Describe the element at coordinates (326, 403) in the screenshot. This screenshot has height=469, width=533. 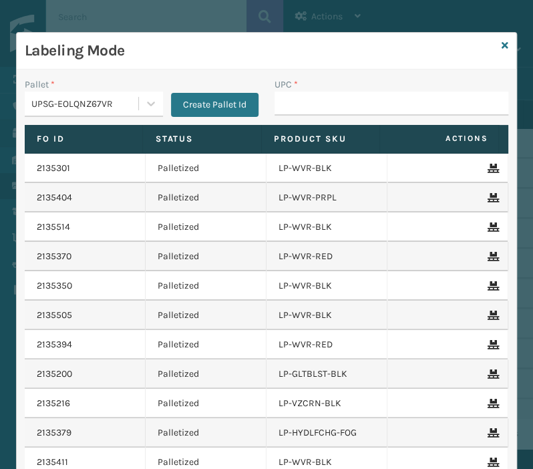
I see `td: LP-VZCRN-BLK` at that location.